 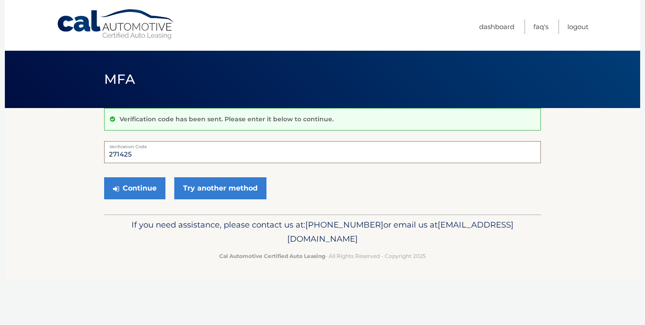 What do you see at coordinates (497, 26) in the screenshot?
I see `a: Dashboard` at bounding box center [497, 26].